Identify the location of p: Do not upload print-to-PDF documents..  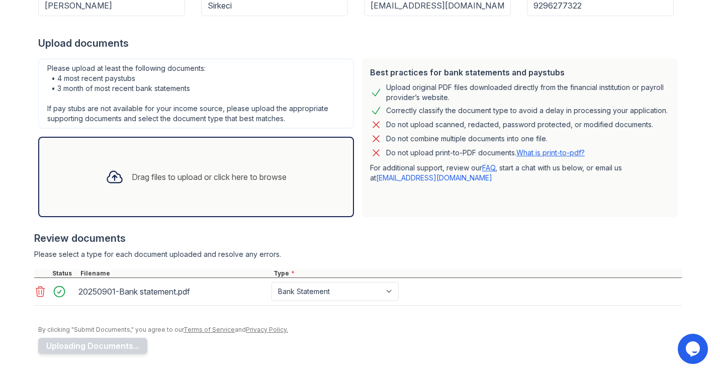
(485, 153).